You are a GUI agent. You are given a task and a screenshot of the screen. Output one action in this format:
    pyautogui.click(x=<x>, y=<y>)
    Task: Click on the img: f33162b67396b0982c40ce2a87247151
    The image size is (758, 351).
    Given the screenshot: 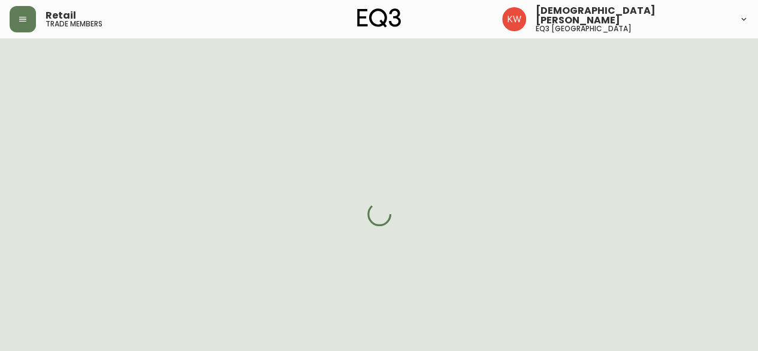 What is the action you would take?
    pyautogui.click(x=514, y=19)
    